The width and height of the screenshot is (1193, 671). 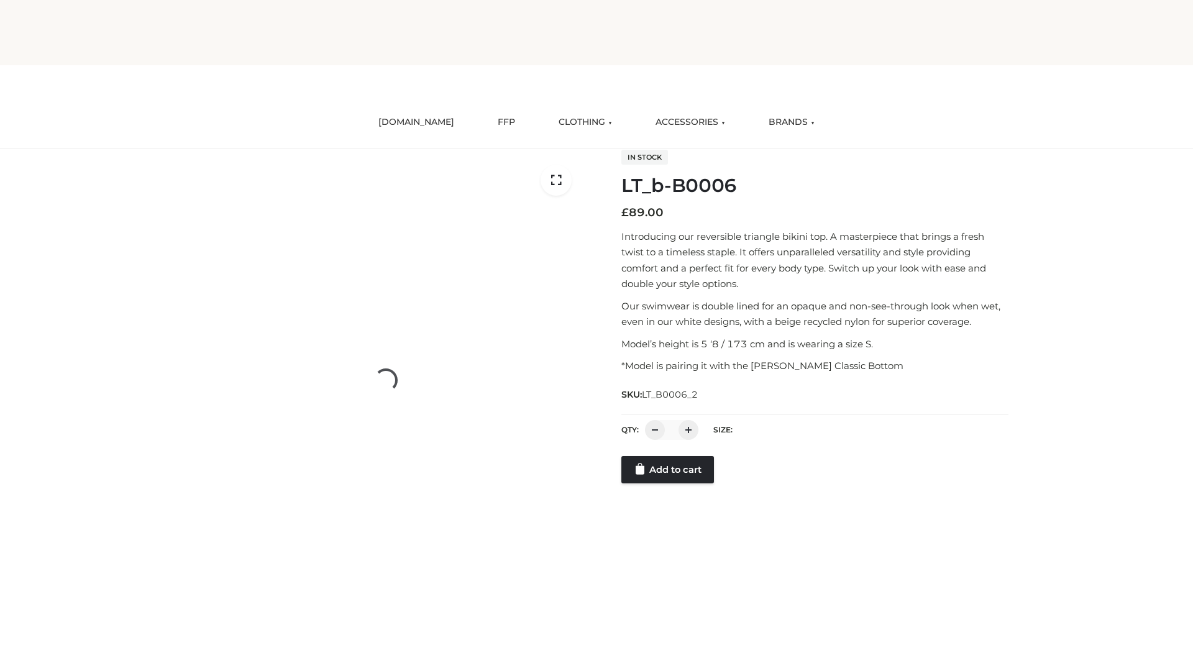 What do you see at coordinates (815, 314) in the screenshot?
I see `p: Our swimwear is double lined for an opaque and non-see-through look when wet, even in our white d...` at bounding box center [815, 314].